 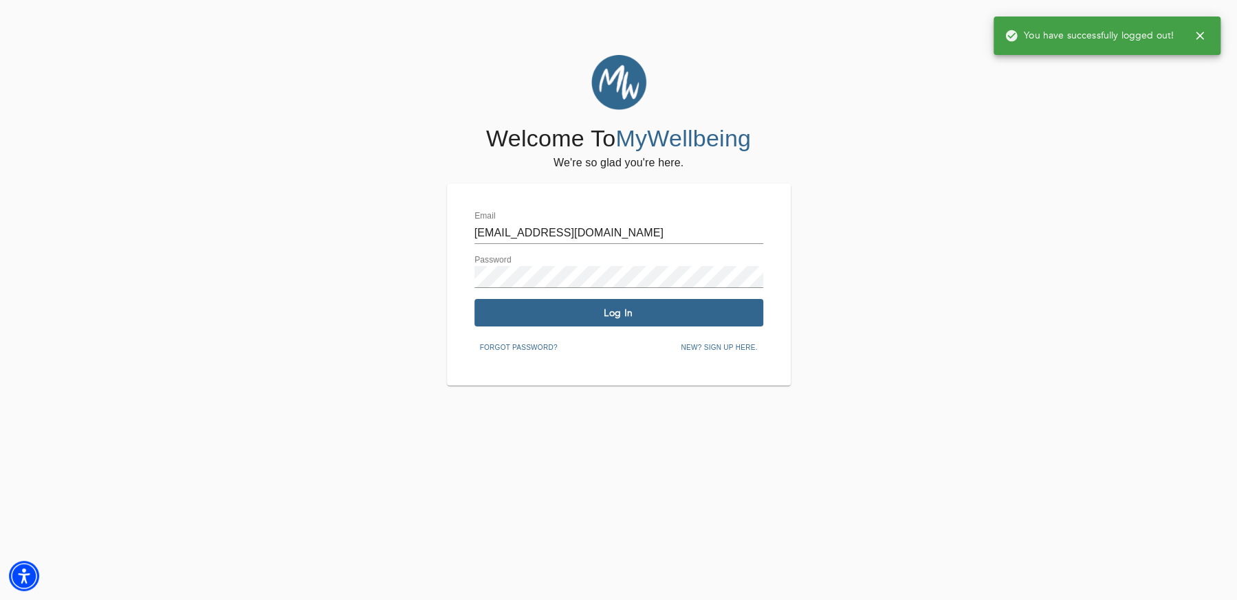 What do you see at coordinates (518, 348) in the screenshot?
I see `span: Forgot password?` at bounding box center [518, 348].